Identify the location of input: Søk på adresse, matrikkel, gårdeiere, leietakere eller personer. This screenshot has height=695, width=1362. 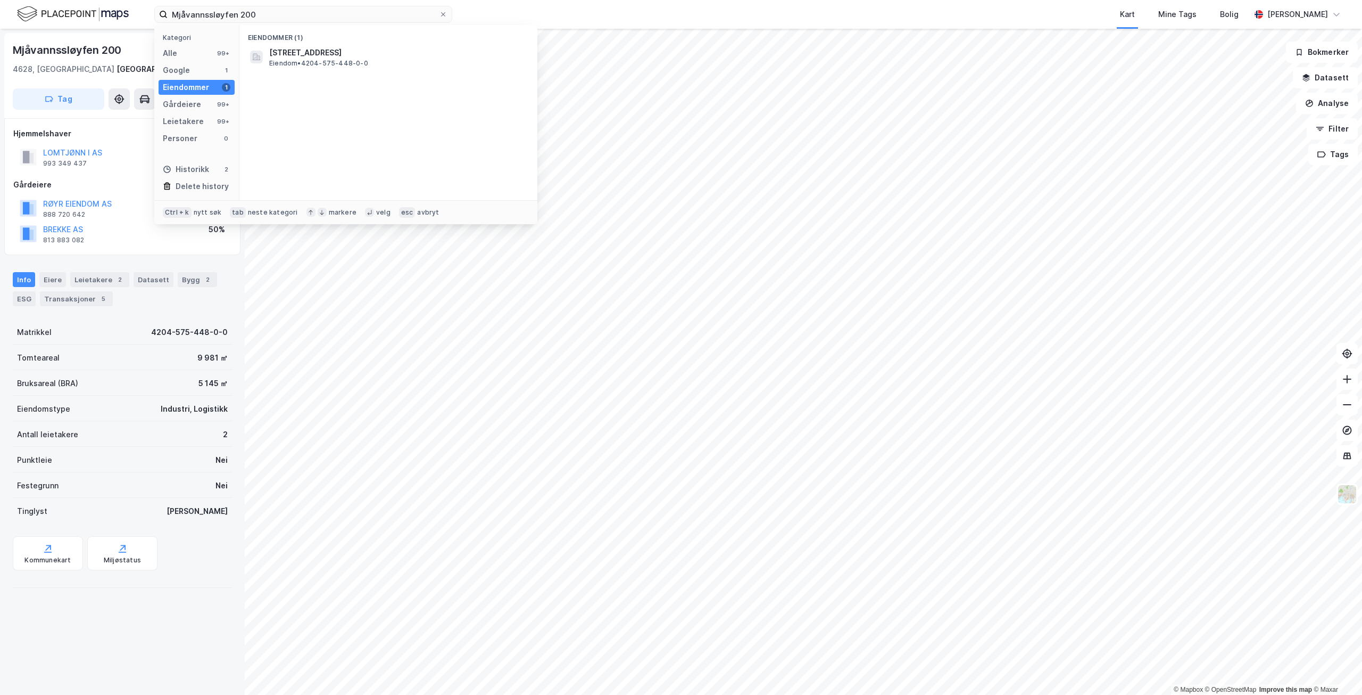
(303, 14).